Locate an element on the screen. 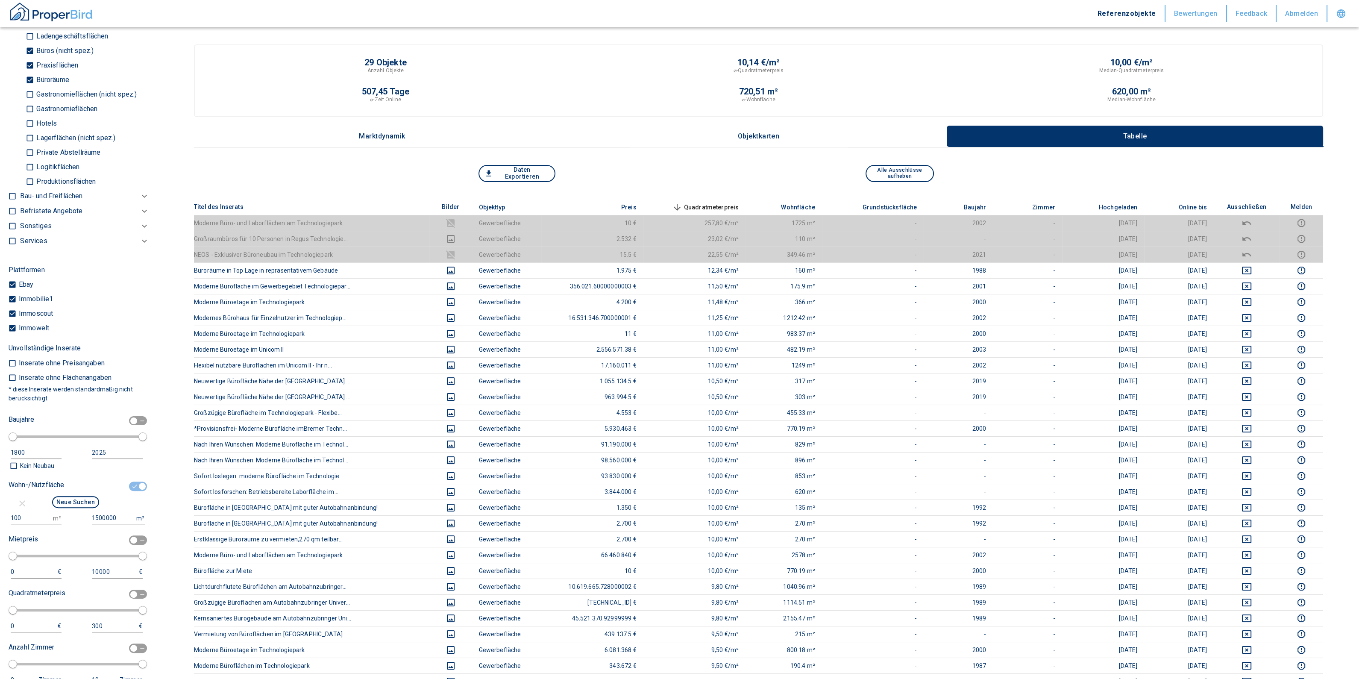  div: Befristete Angebote is located at coordinates (85, 211).